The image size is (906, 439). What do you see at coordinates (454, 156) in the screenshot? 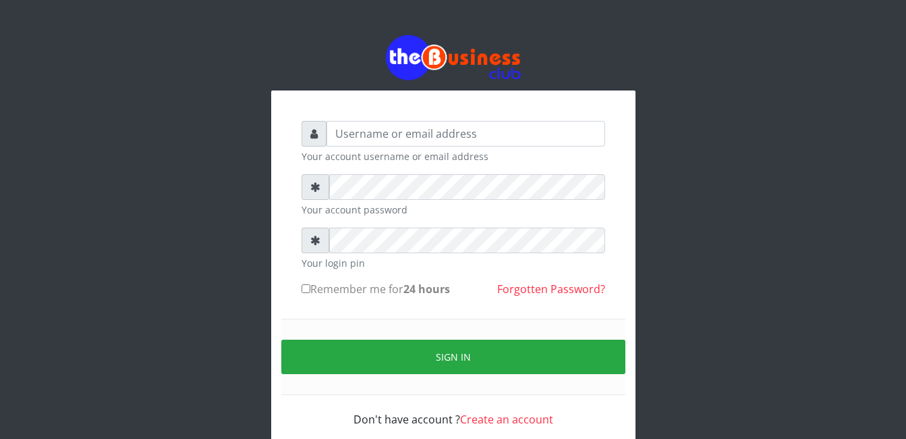
I see `small: Your account username or email address` at bounding box center [454, 156].